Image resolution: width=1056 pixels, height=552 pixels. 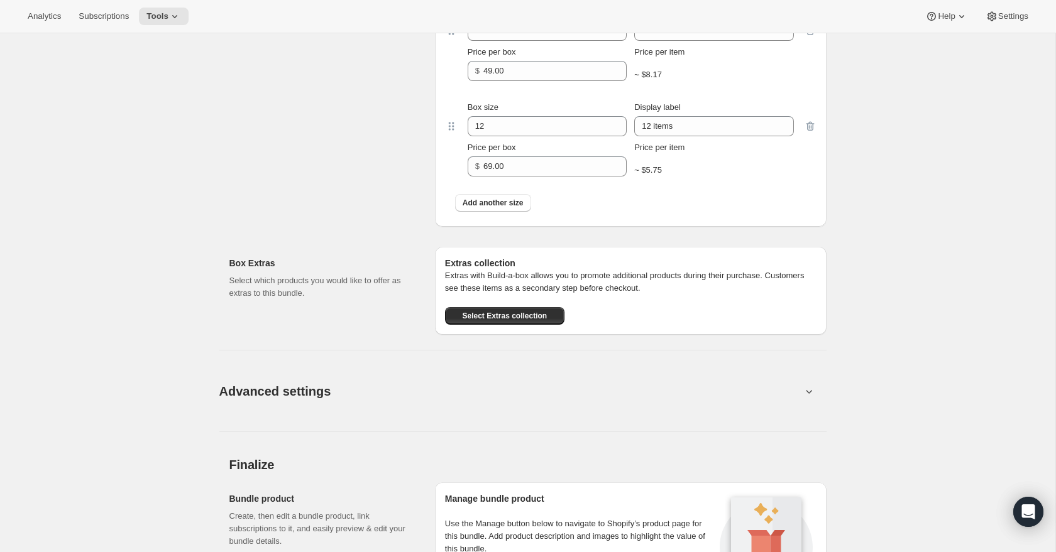 I want to click on p: Create, then edit a bundle product, link subscriptions to it, and easily preview & edit your bund..., so click(x=322, y=529).